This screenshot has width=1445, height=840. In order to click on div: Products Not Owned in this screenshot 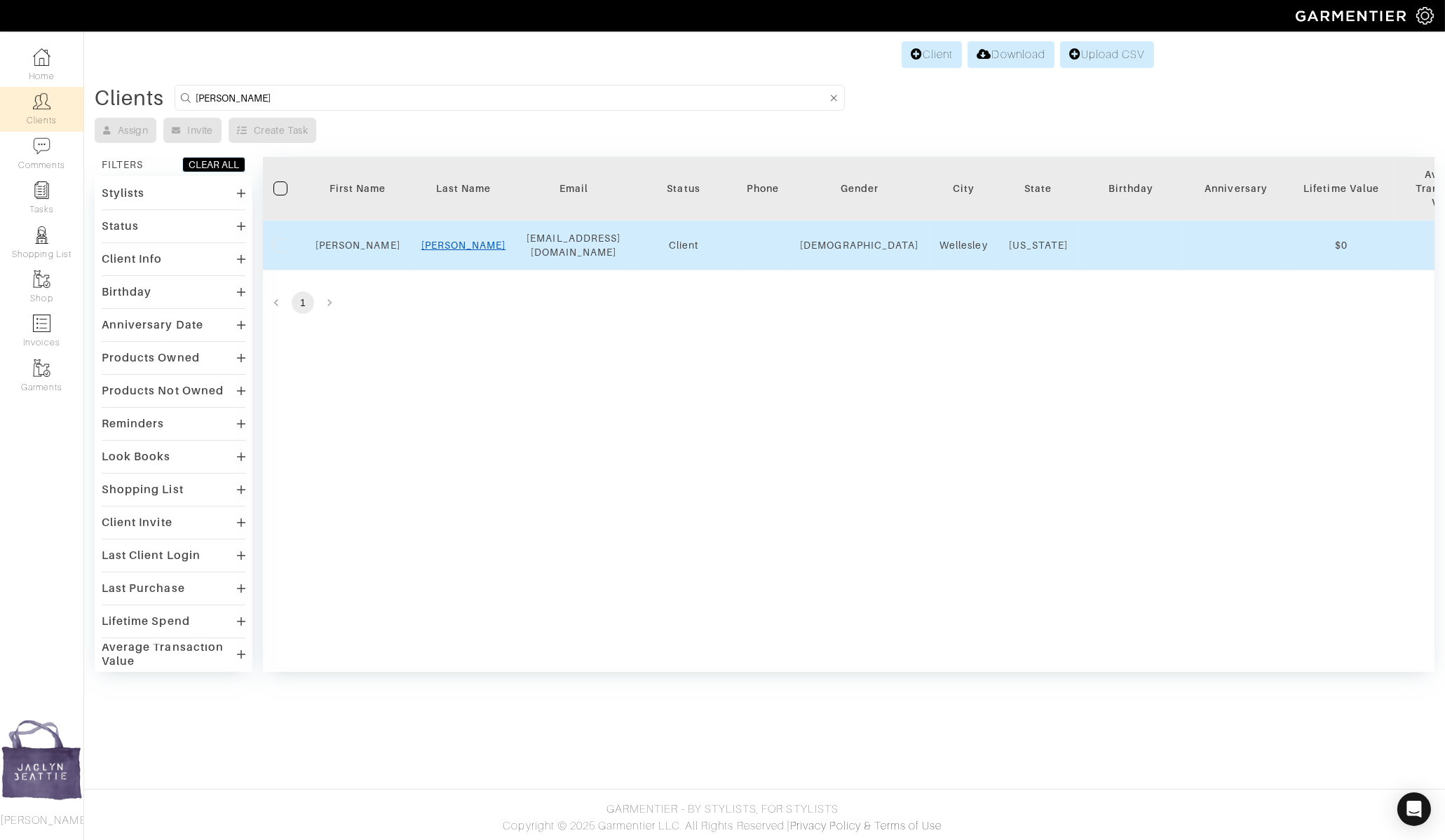, I will do `click(163, 391)`.